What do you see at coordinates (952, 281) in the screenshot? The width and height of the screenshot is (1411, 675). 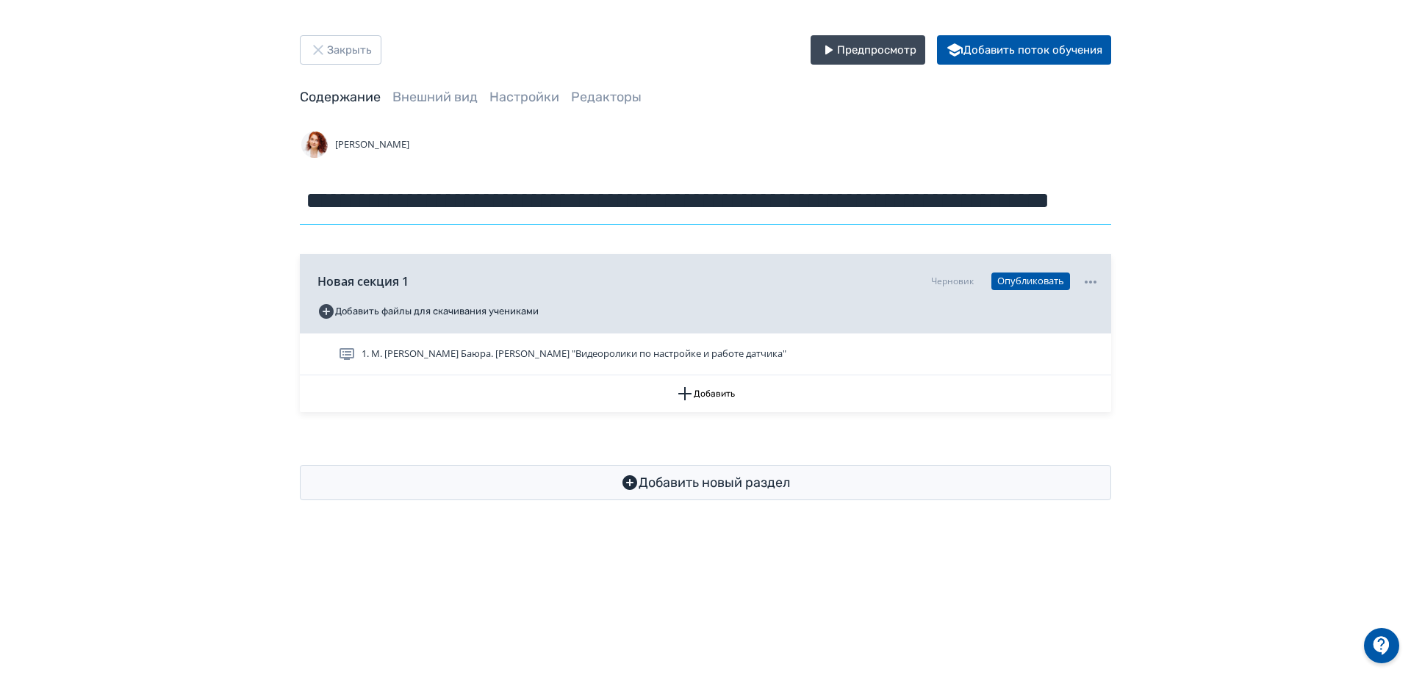 I see `div: Черновик` at bounding box center [952, 281].